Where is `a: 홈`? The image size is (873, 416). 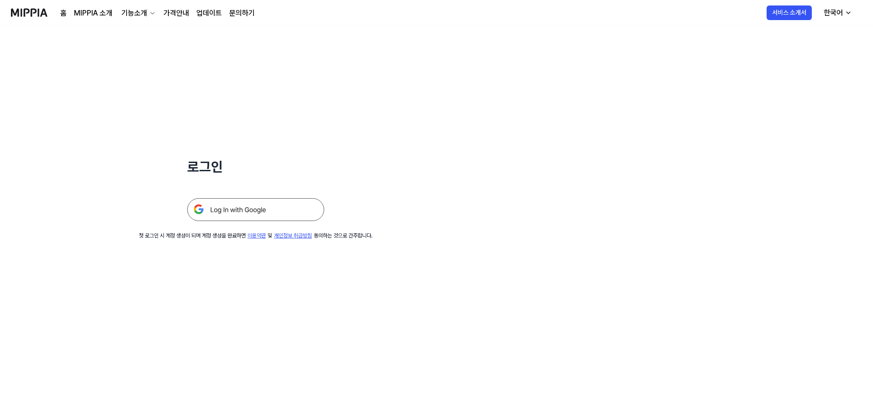
a: 홈 is located at coordinates (63, 13).